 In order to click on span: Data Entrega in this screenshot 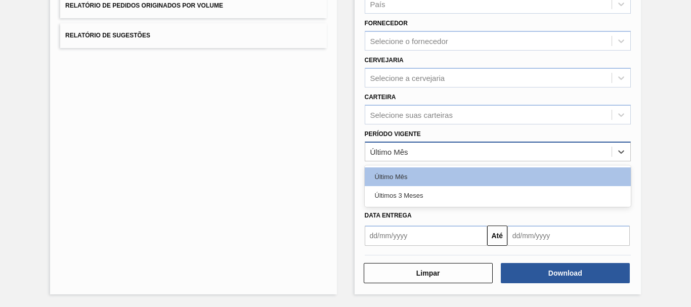, I will do `click(388, 215)`.